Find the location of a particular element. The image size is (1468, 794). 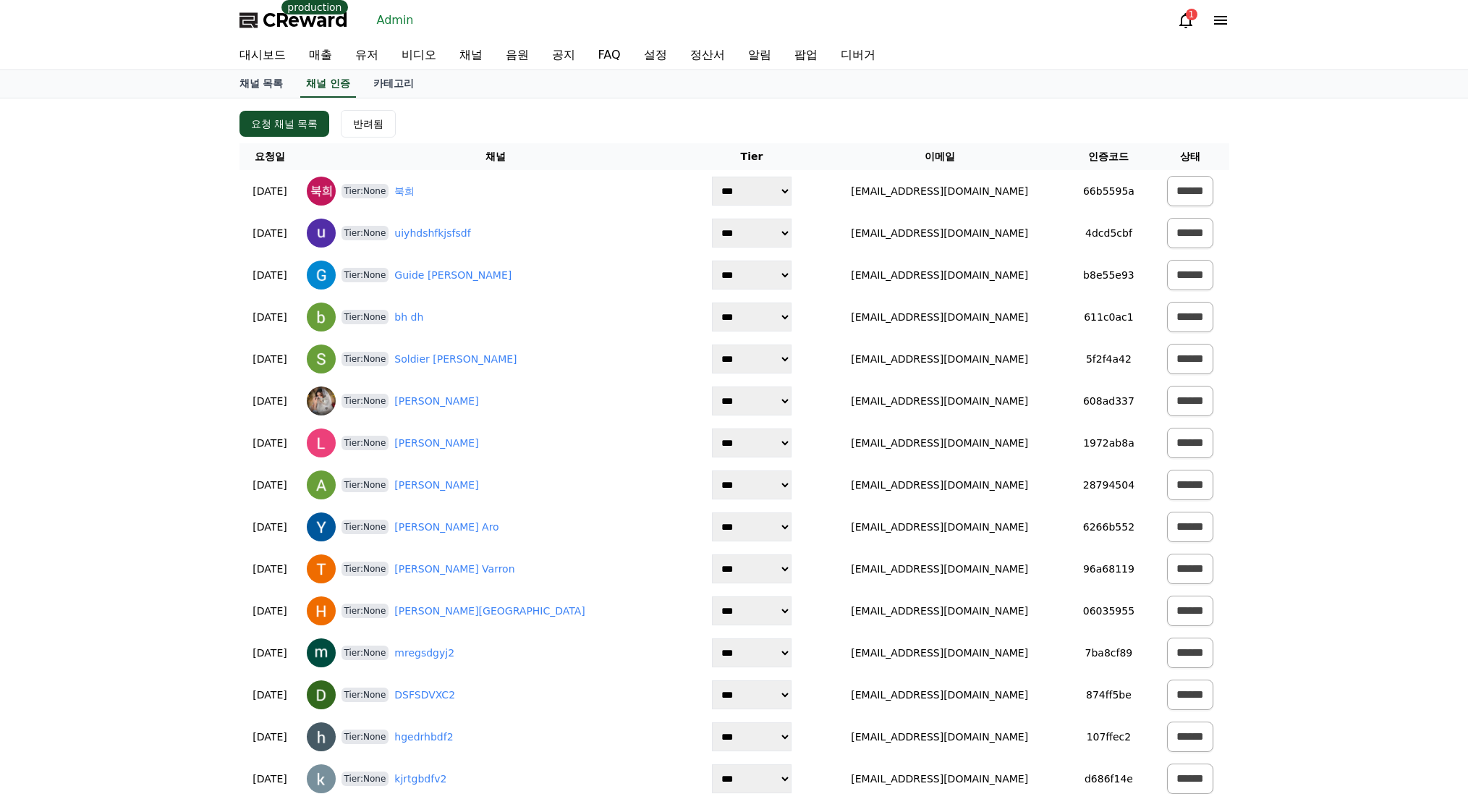

td: 7ba8cf89 is located at coordinates (1109, 653).